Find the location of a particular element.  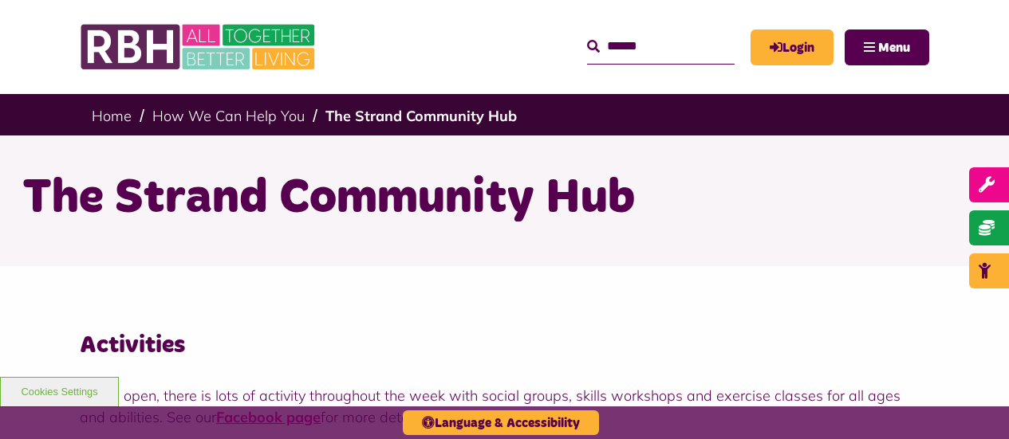

h3: Activities is located at coordinates (504, 345).